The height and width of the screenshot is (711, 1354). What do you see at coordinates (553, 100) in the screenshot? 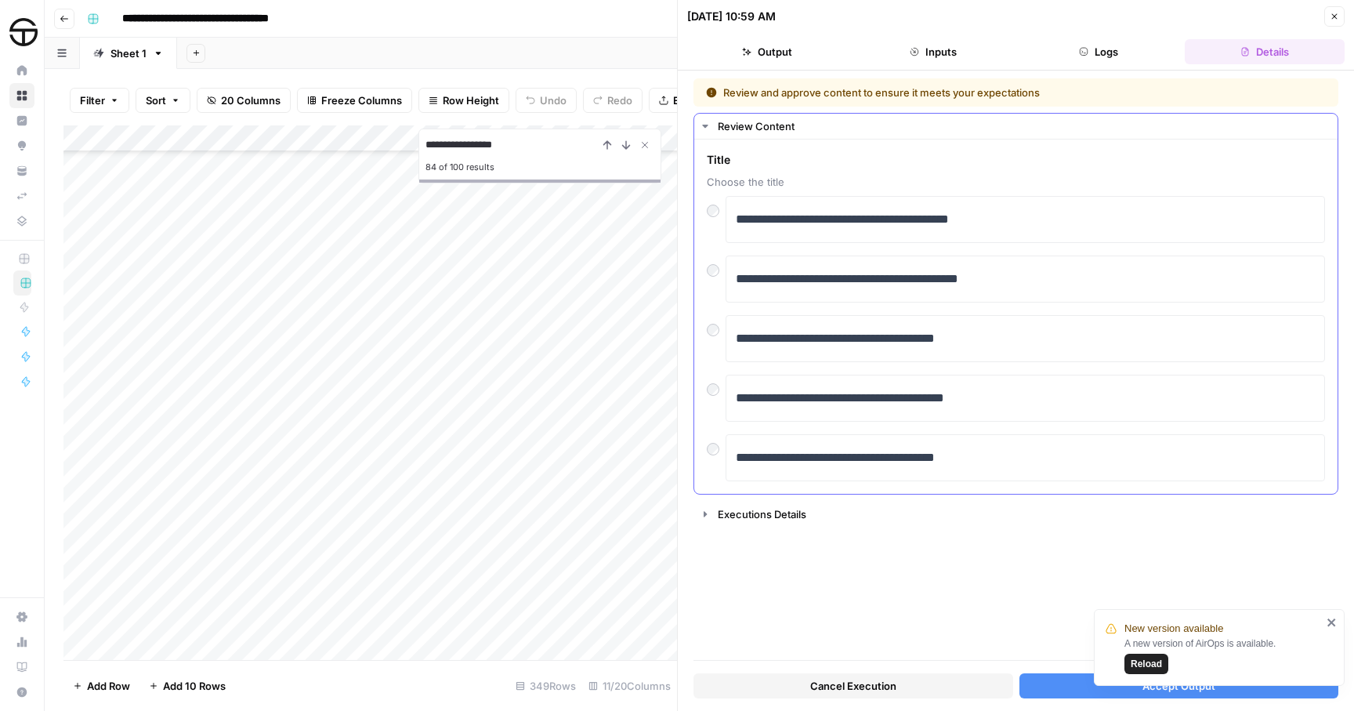
I see `span: Undo` at bounding box center [553, 100].